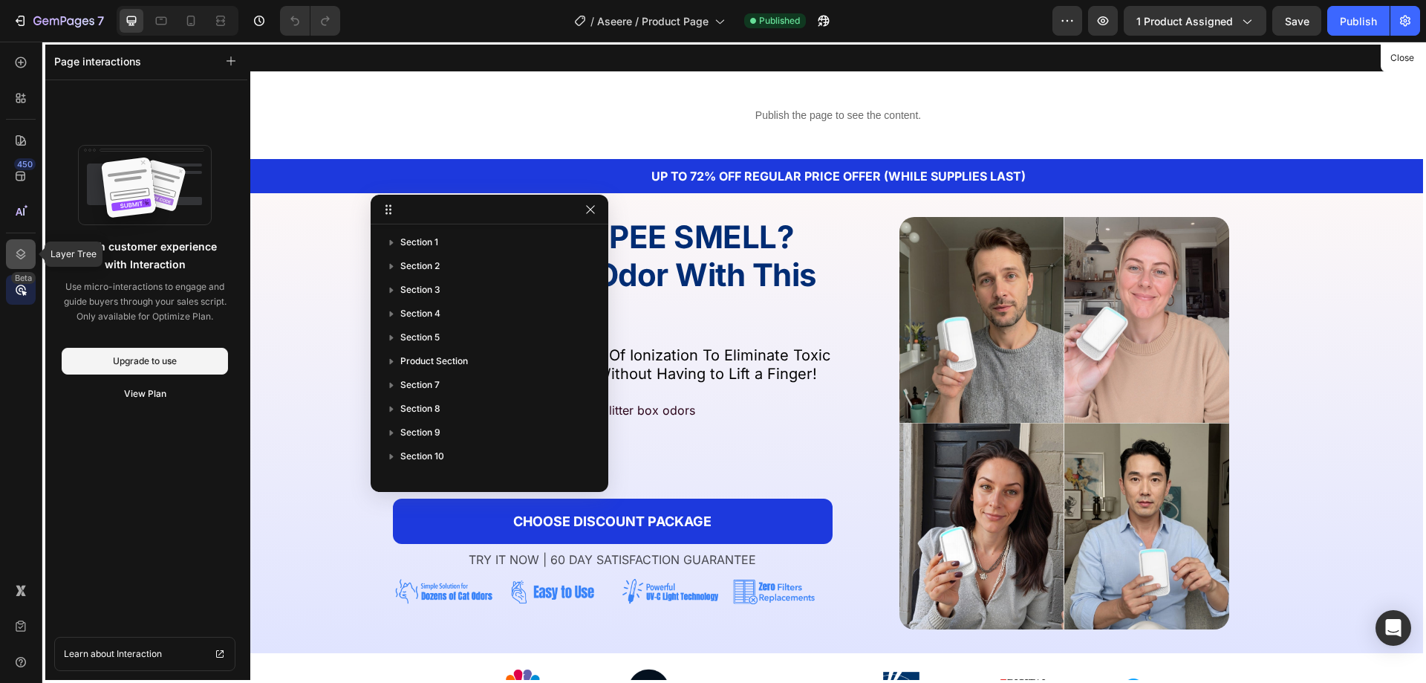 The height and width of the screenshot is (683, 1426). I want to click on p: Enrich customer experience with Interaction, so click(145, 256).